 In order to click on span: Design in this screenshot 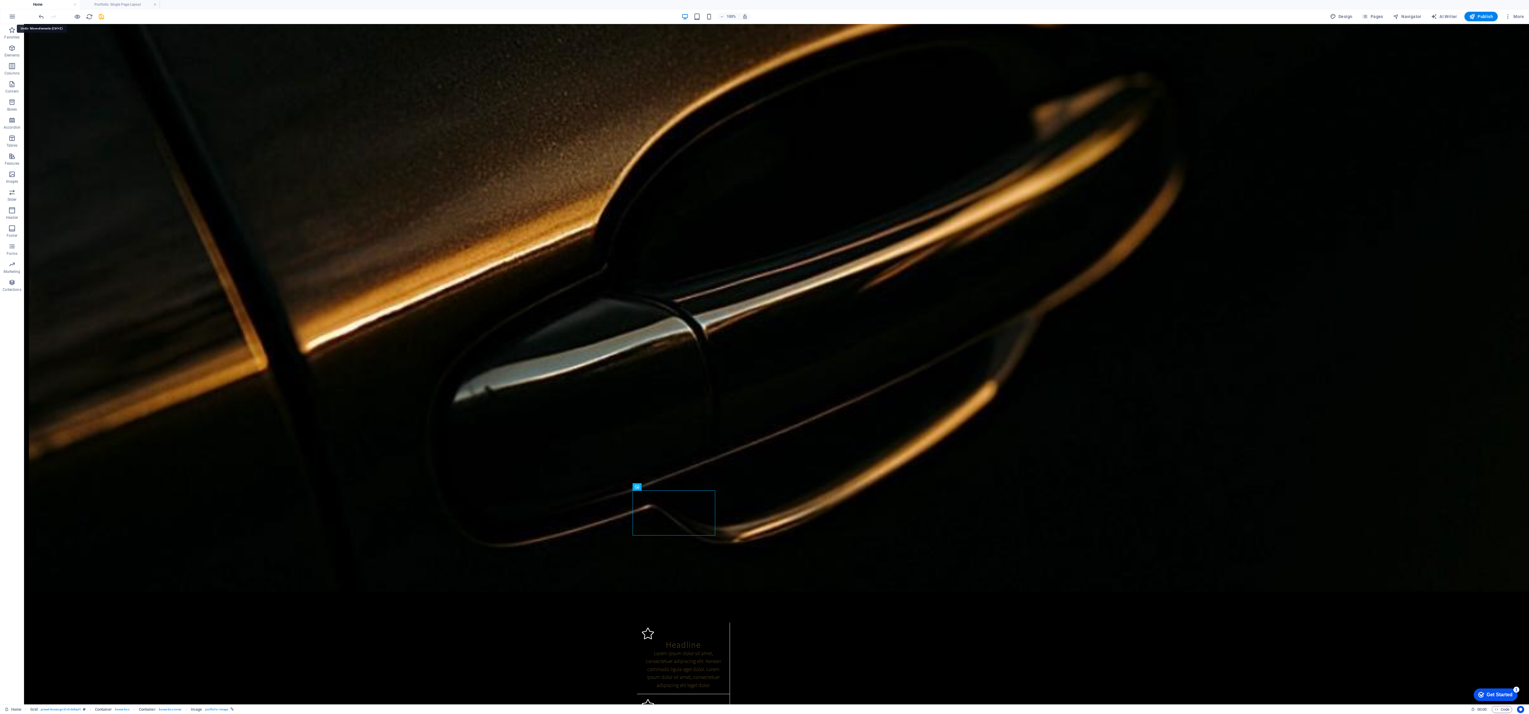, I will do `click(1341, 17)`.